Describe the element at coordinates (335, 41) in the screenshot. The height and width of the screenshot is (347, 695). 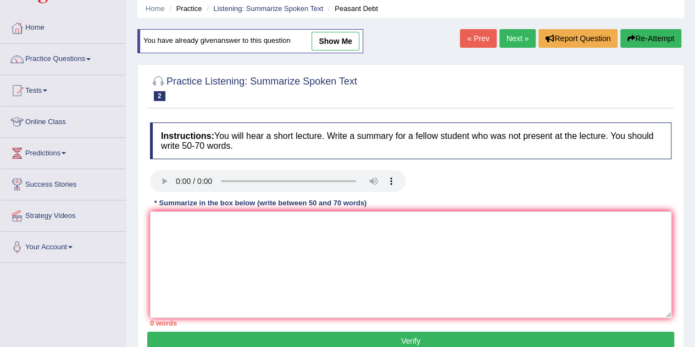
I see `a: show me` at that location.